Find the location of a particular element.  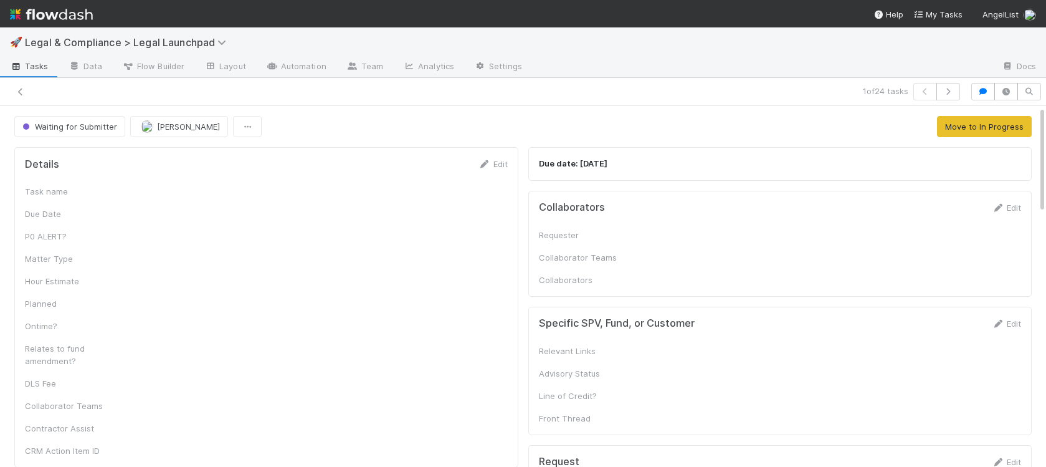

div: Front Thread is located at coordinates (586, 418).